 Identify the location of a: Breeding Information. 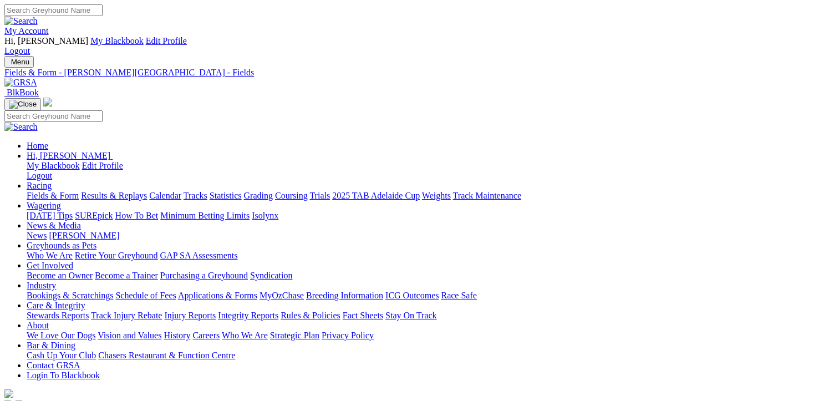
(344, 295).